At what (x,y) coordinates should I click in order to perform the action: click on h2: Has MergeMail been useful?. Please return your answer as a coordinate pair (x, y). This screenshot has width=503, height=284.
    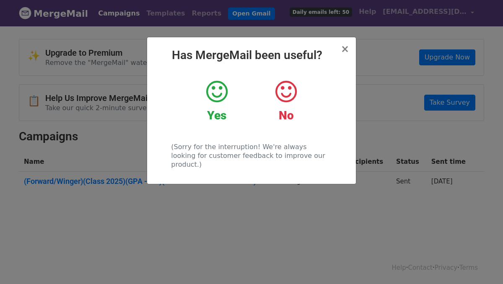
    Looking at the image, I should click on (251, 55).